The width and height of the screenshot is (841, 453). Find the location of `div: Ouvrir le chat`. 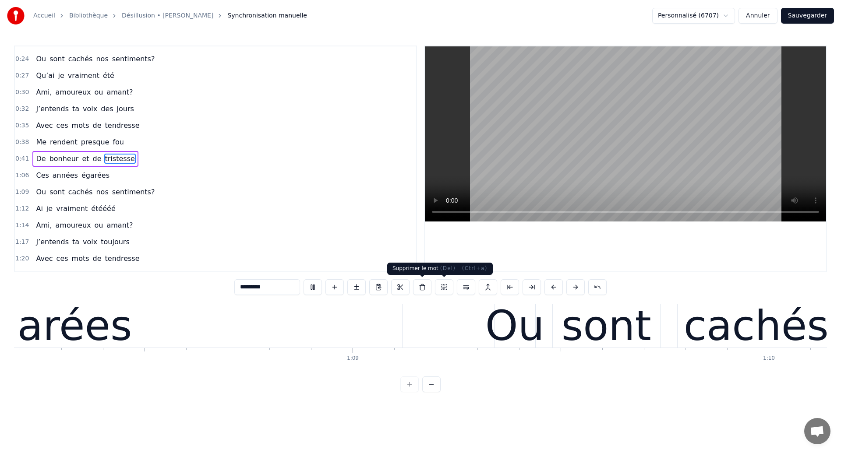

div: Ouvrir le chat is located at coordinates (817, 431).